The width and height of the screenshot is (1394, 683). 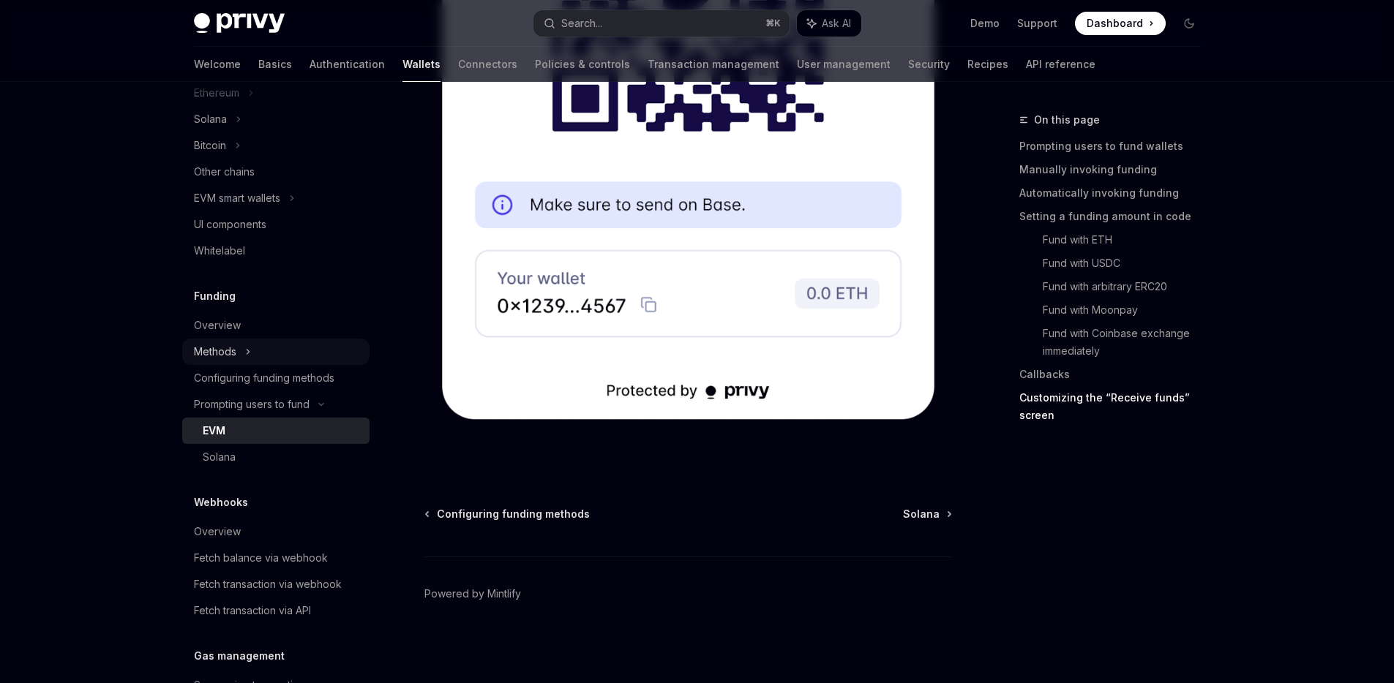 I want to click on a: EVM, so click(x=276, y=431).